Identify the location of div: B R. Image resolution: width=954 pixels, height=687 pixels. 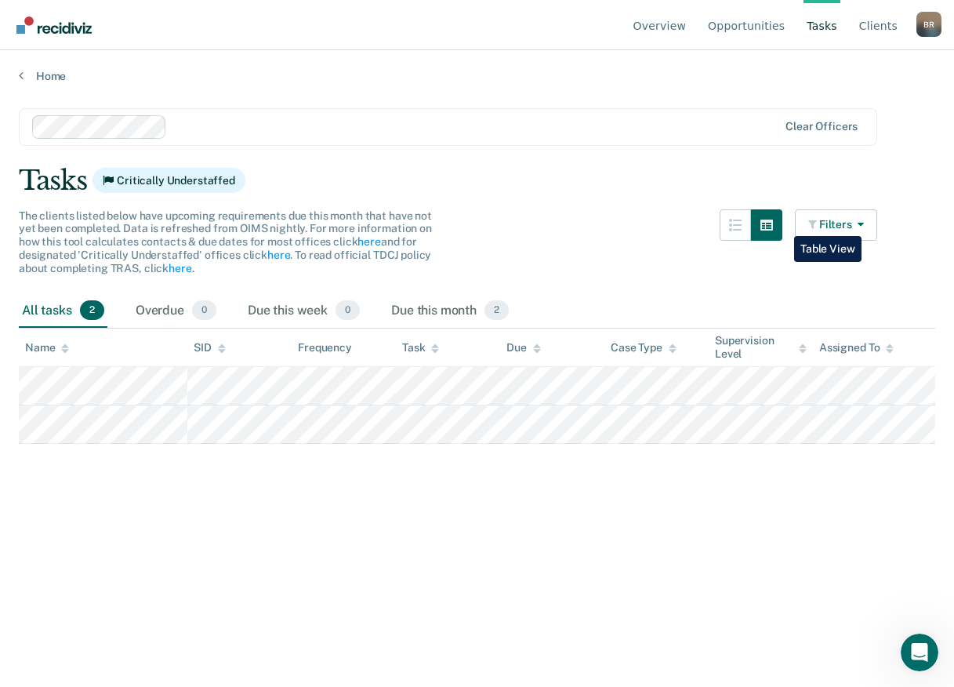
(929, 24).